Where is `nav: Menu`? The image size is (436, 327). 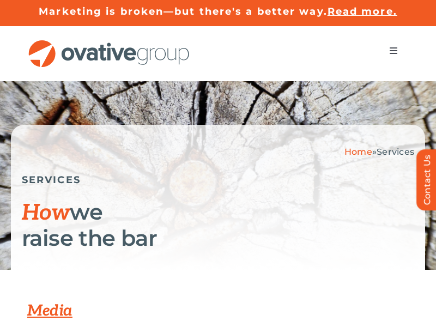 nav: Menu is located at coordinates (393, 51).